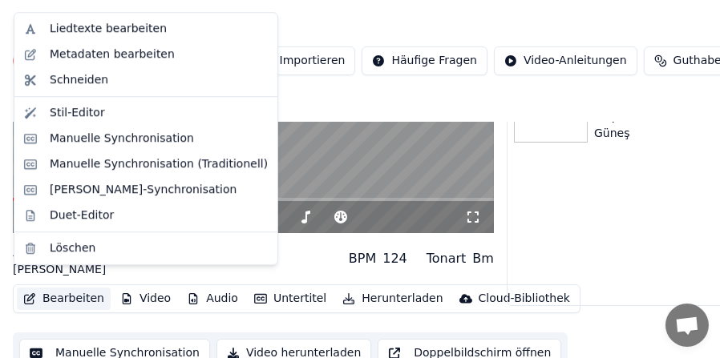 The width and height of the screenshot is (720, 358). I want to click on div: Duet-Editor, so click(82, 216).